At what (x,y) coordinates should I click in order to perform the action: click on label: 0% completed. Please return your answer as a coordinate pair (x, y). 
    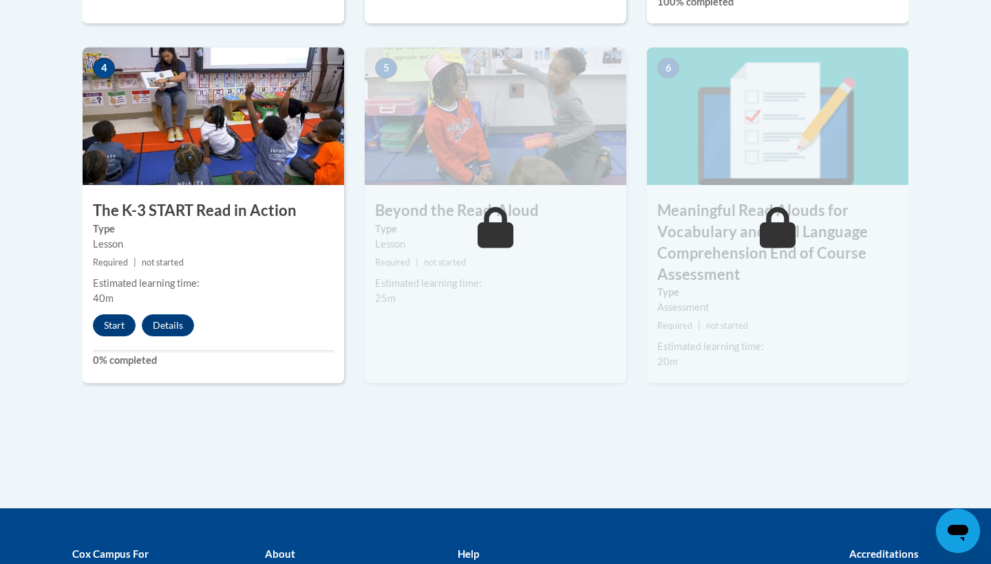
    Looking at the image, I should click on (213, 361).